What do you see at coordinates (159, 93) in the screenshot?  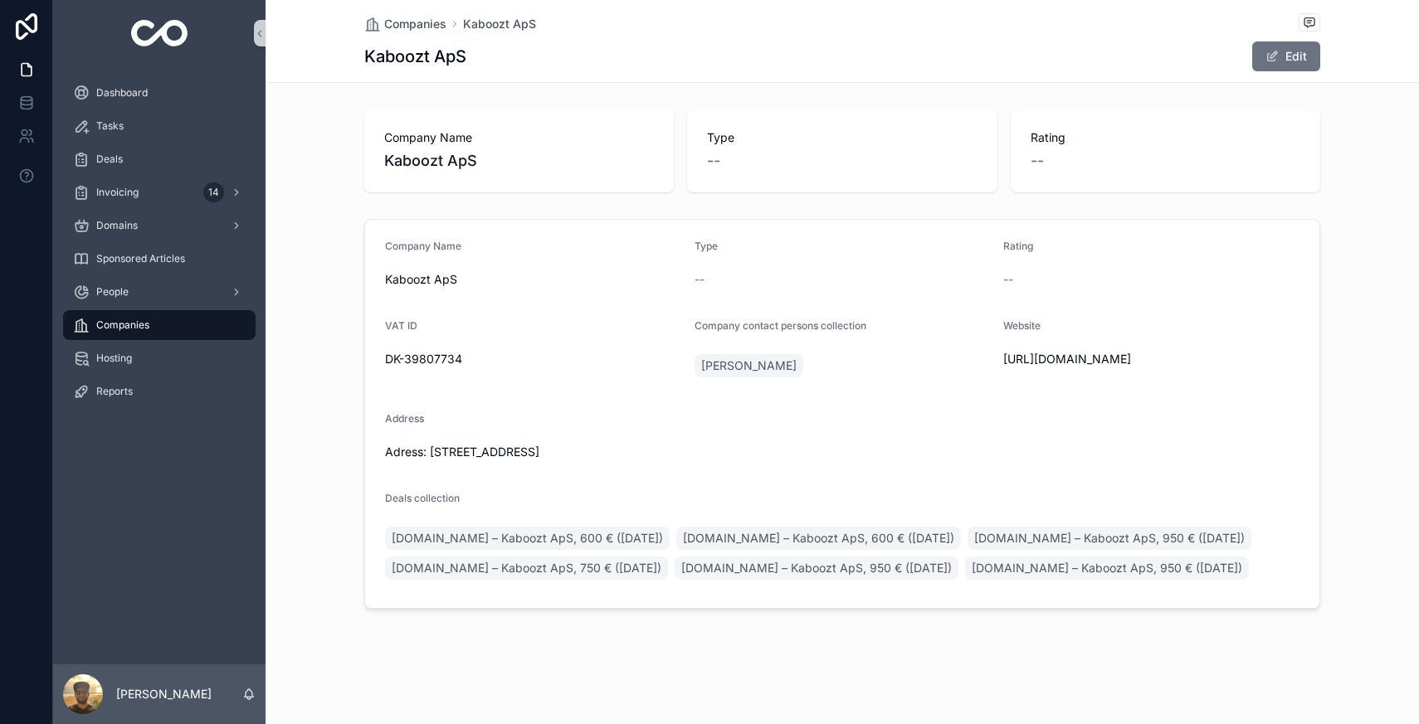 I see `a: Dashboard` at bounding box center [159, 93].